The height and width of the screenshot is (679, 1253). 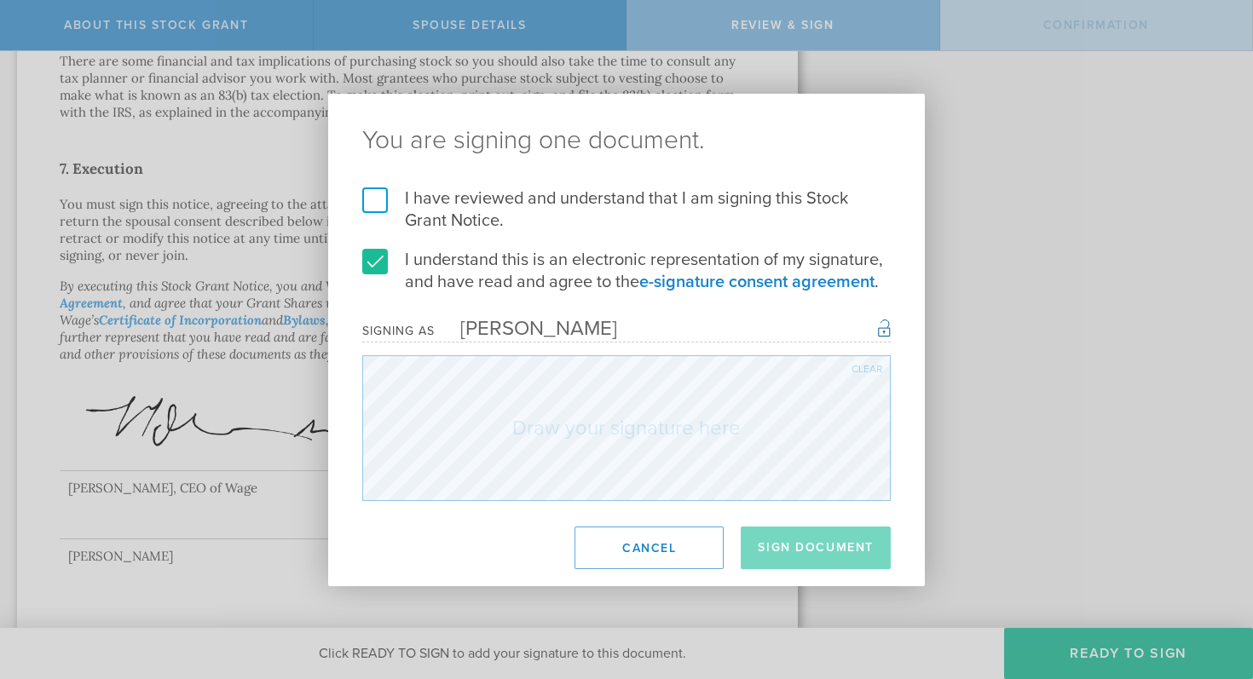 I want to click on a: e-signature consent agreement, so click(x=757, y=282).